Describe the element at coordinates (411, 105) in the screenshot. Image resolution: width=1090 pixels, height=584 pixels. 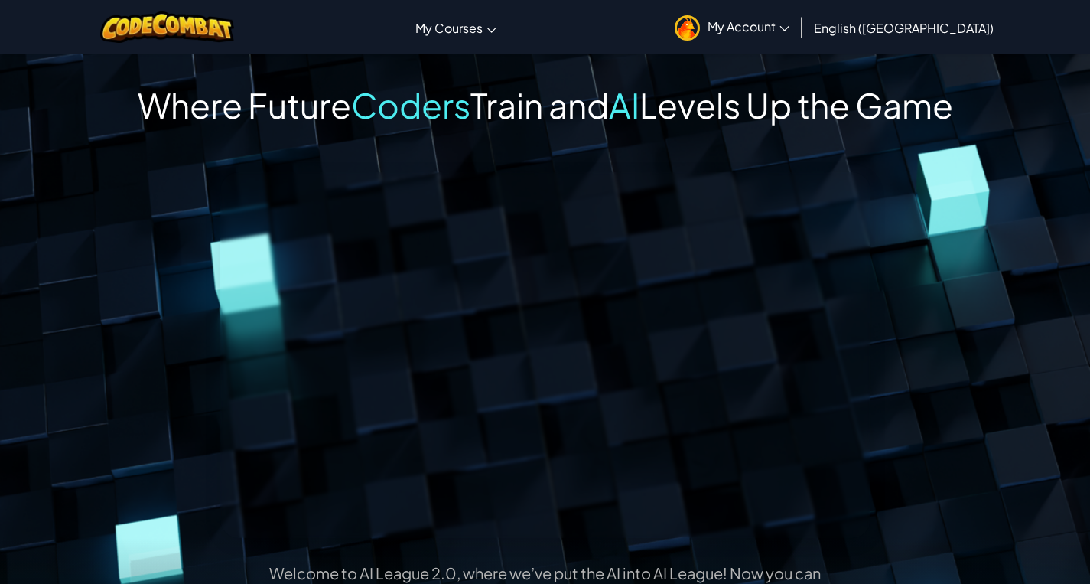
I see `span: Coders` at that location.